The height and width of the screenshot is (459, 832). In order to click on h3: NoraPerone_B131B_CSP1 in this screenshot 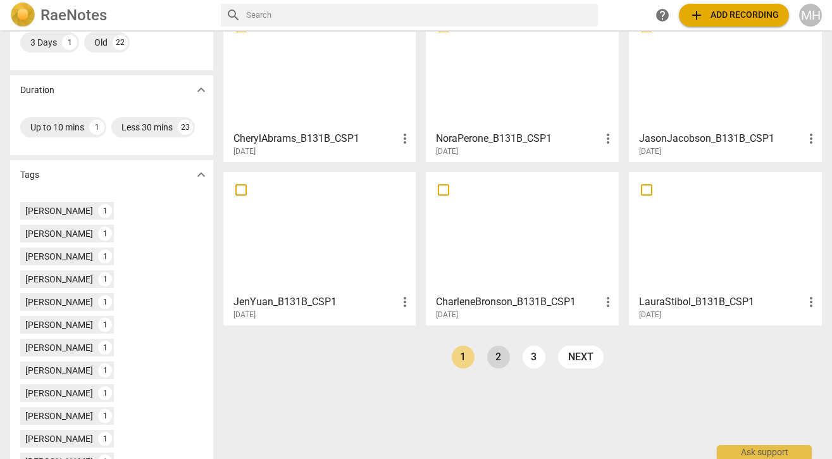, I will do `click(518, 139)`.